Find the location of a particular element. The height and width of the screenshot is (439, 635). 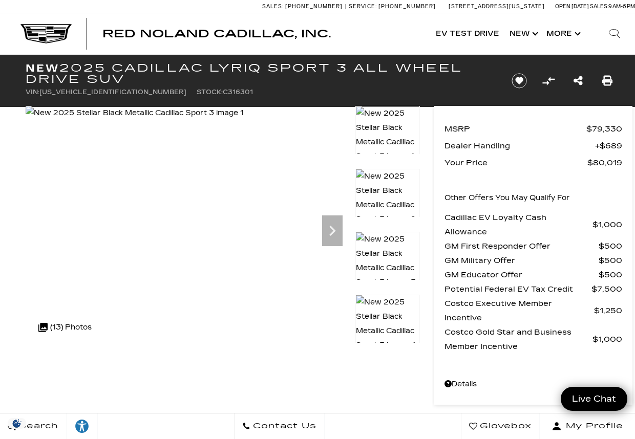

button: Compare Vehicle is located at coordinates (548, 81).